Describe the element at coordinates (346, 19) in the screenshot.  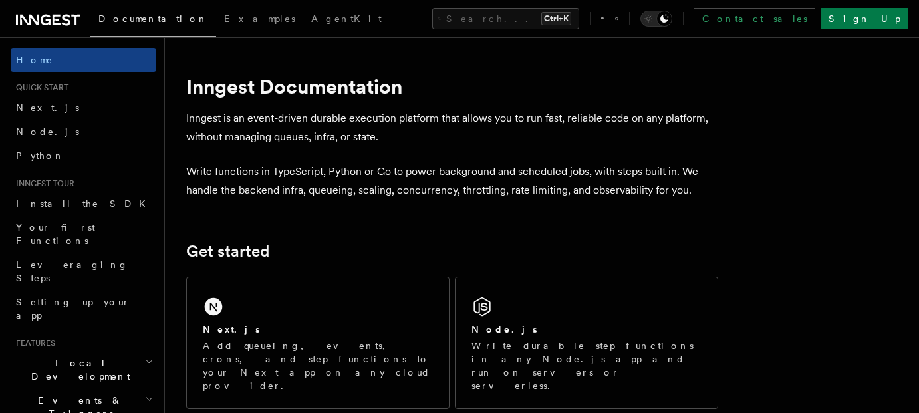
I see `span: AgentKit` at that location.